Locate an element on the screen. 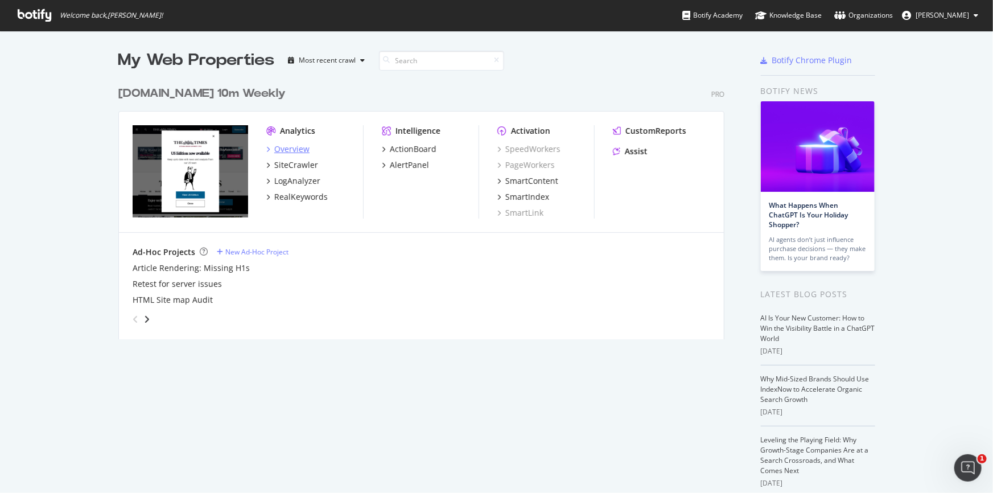 The width and height of the screenshot is (993, 493). a: Botify Chrome Plugin is located at coordinates (807, 60).